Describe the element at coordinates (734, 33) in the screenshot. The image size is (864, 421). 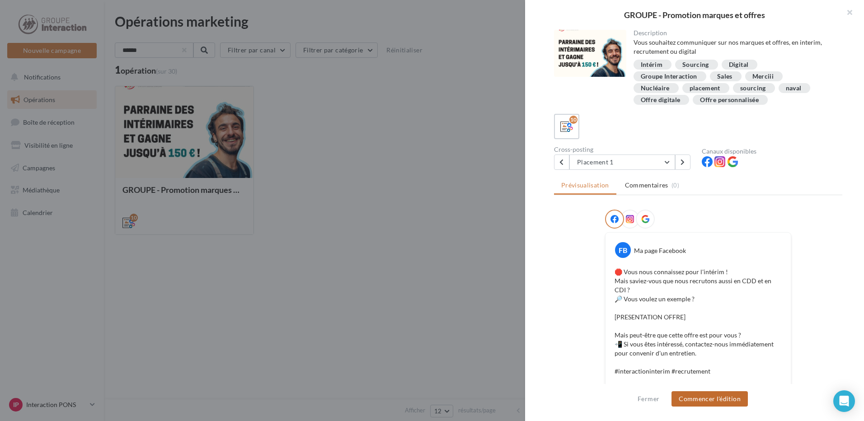
I see `div: Description` at that location.